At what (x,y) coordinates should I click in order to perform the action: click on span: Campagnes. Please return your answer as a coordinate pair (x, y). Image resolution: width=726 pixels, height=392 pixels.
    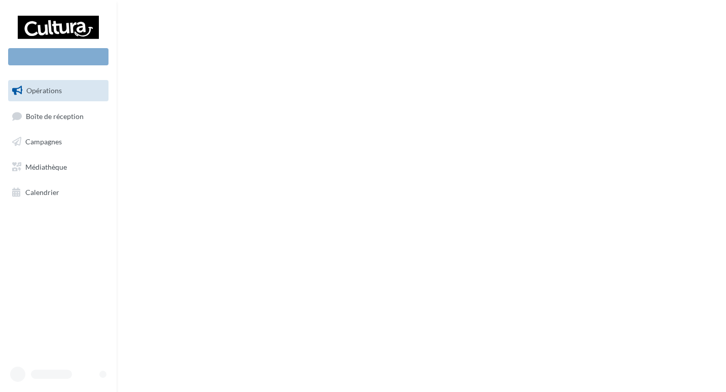
    Looking at the image, I should click on (44, 141).